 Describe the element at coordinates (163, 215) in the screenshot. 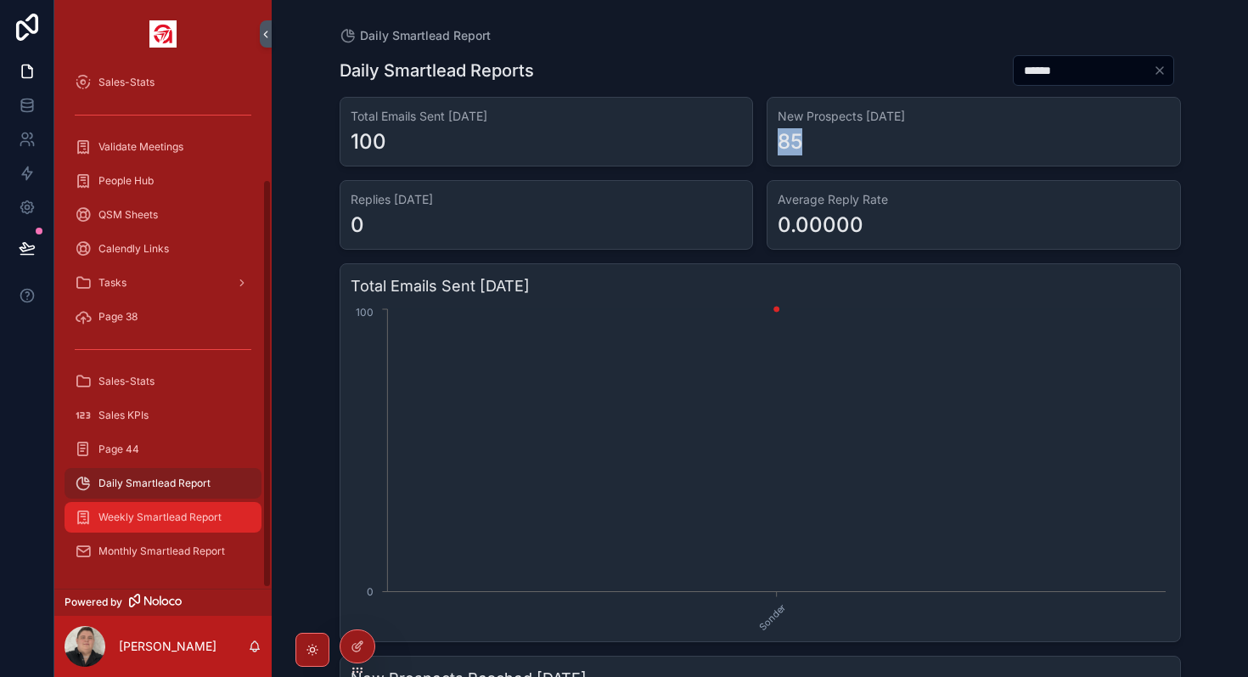

I see `a: QSM Sheets` at that location.